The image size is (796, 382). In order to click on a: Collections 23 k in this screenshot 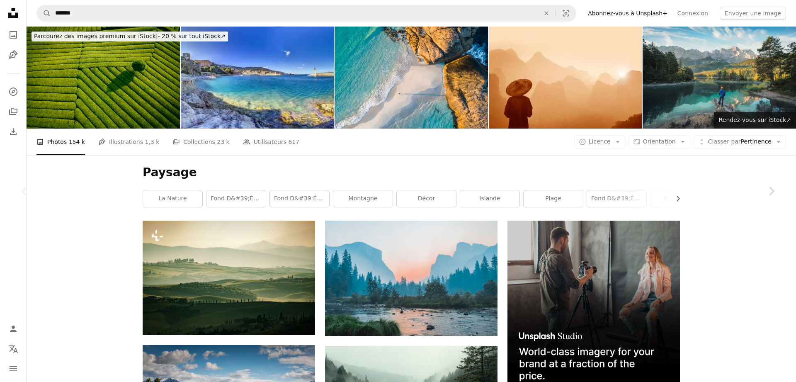, I will do `click(201, 142)`.